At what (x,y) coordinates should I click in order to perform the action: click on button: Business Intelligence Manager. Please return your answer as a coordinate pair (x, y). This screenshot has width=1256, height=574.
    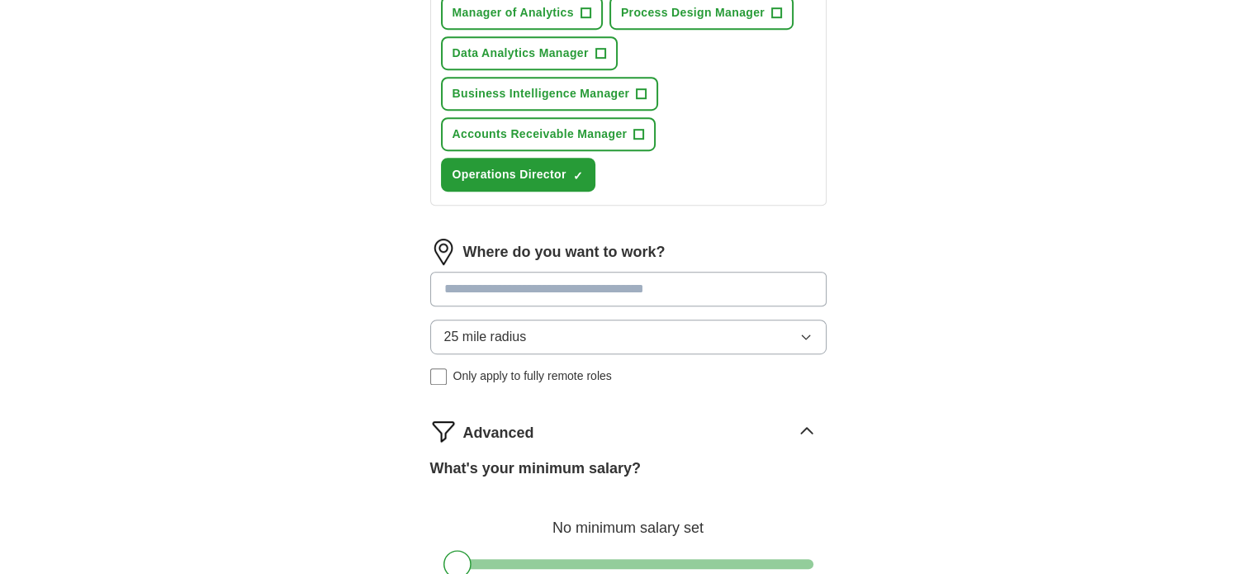
    Looking at the image, I should click on (550, 93).